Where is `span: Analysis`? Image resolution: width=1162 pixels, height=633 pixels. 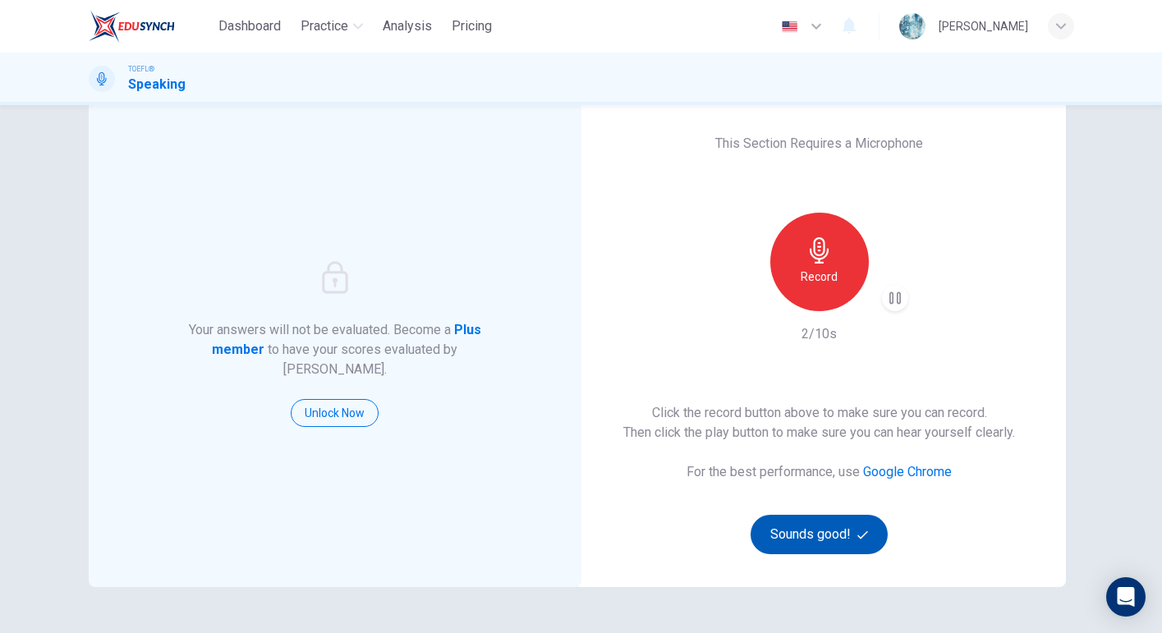
span: Analysis is located at coordinates (407, 26).